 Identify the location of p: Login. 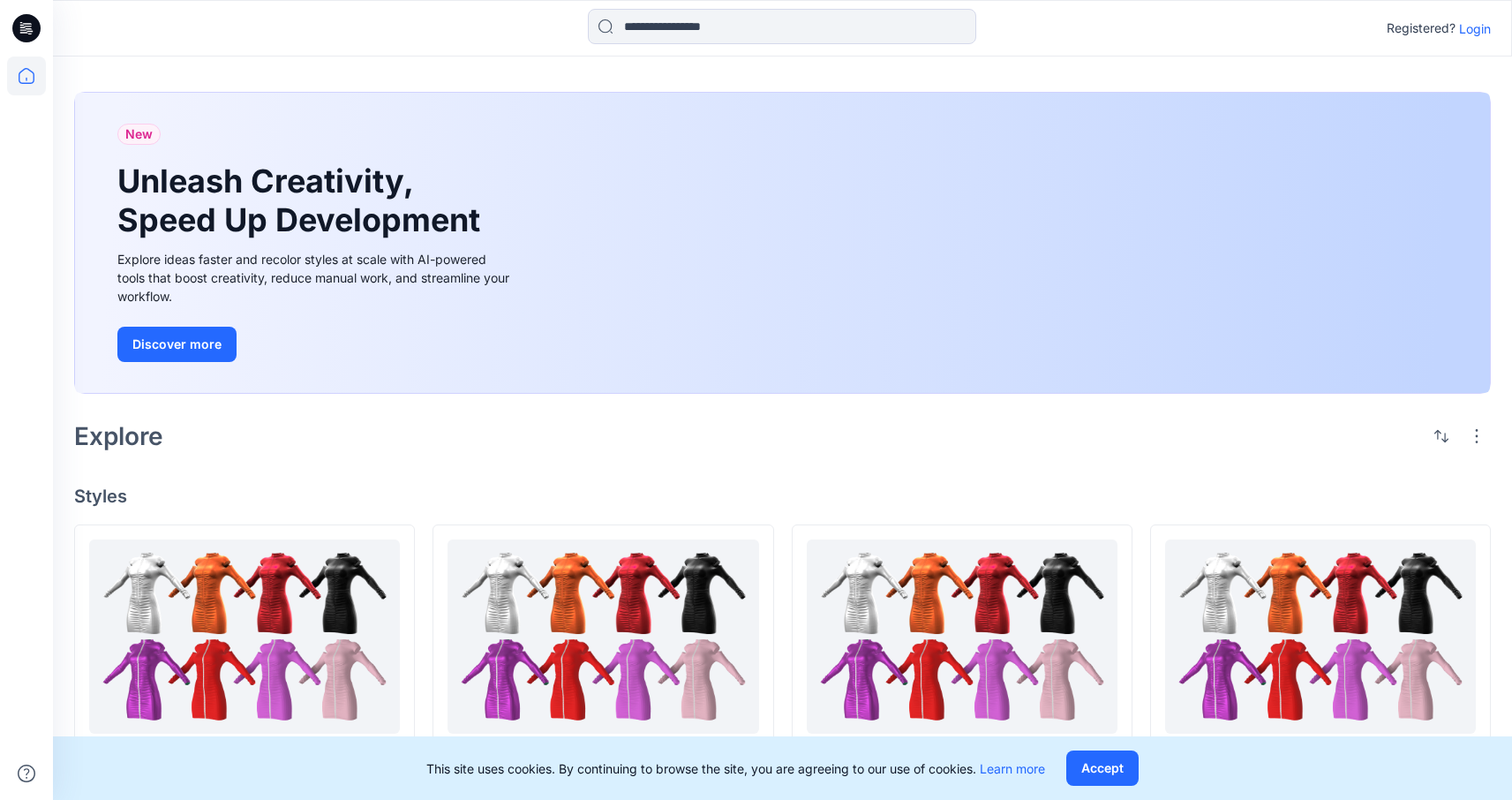
(1475, 28).